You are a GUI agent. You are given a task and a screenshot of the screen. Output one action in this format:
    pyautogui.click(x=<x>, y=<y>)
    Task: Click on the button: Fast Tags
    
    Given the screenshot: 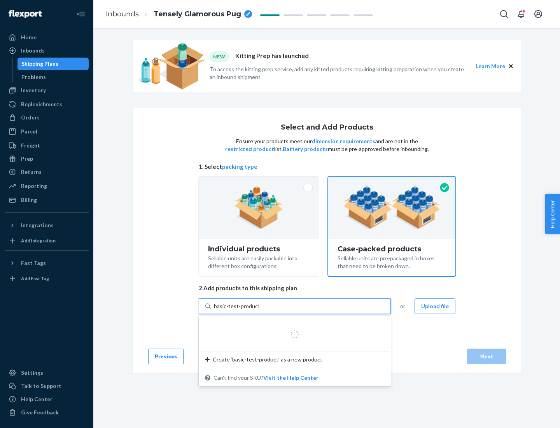 What is the action you would take?
    pyautogui.click(x=47, y=263)
    